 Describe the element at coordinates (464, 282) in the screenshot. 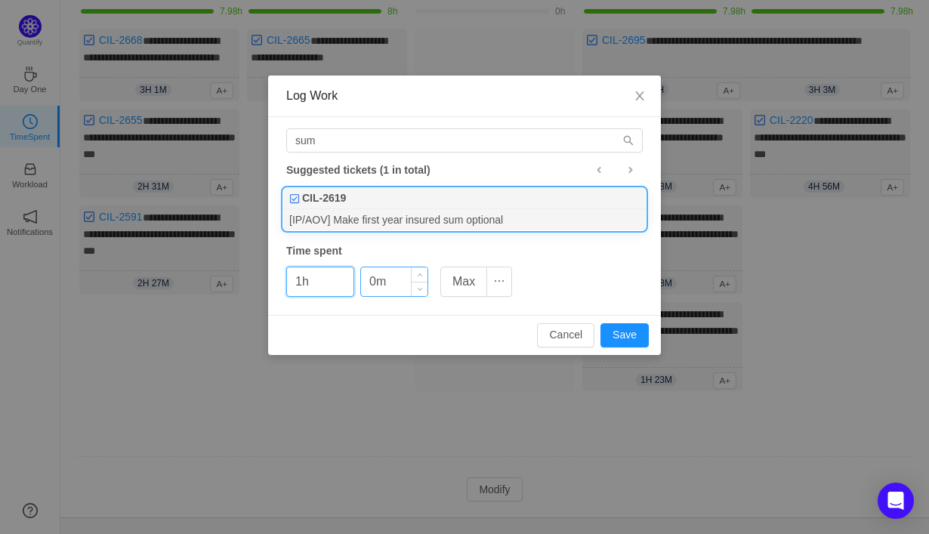

I see `button: Max` at that location.